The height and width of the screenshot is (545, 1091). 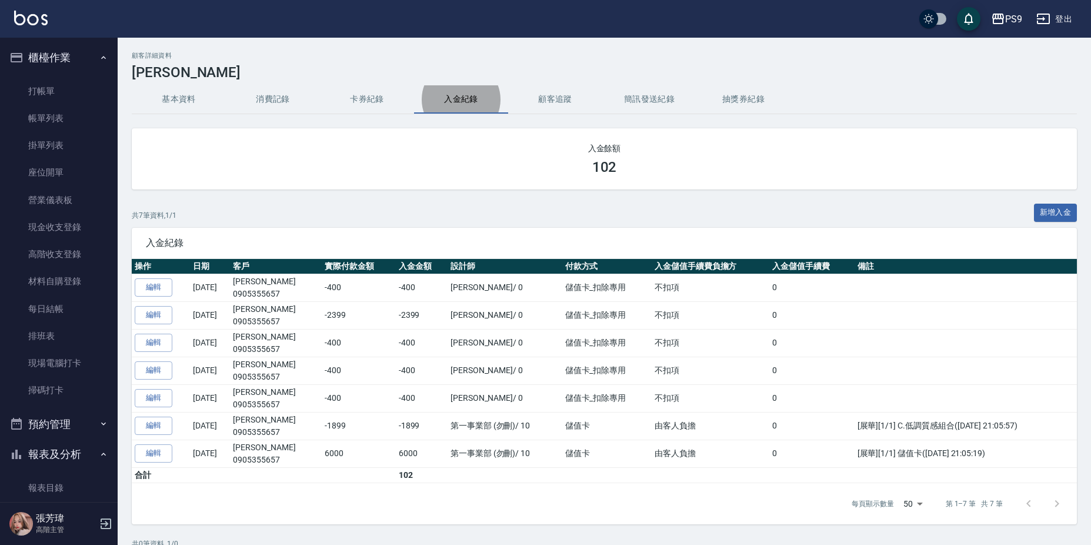 I want to click on p: 高階主管, so click(x=66, y=529).